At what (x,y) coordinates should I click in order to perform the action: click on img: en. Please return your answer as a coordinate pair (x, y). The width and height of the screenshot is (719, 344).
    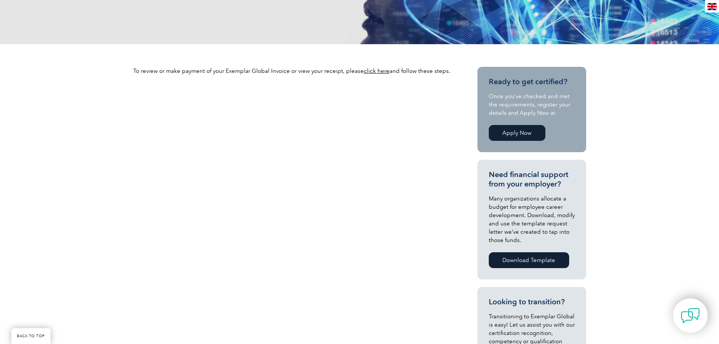
    Looking at the image, I should click on (712, 6).